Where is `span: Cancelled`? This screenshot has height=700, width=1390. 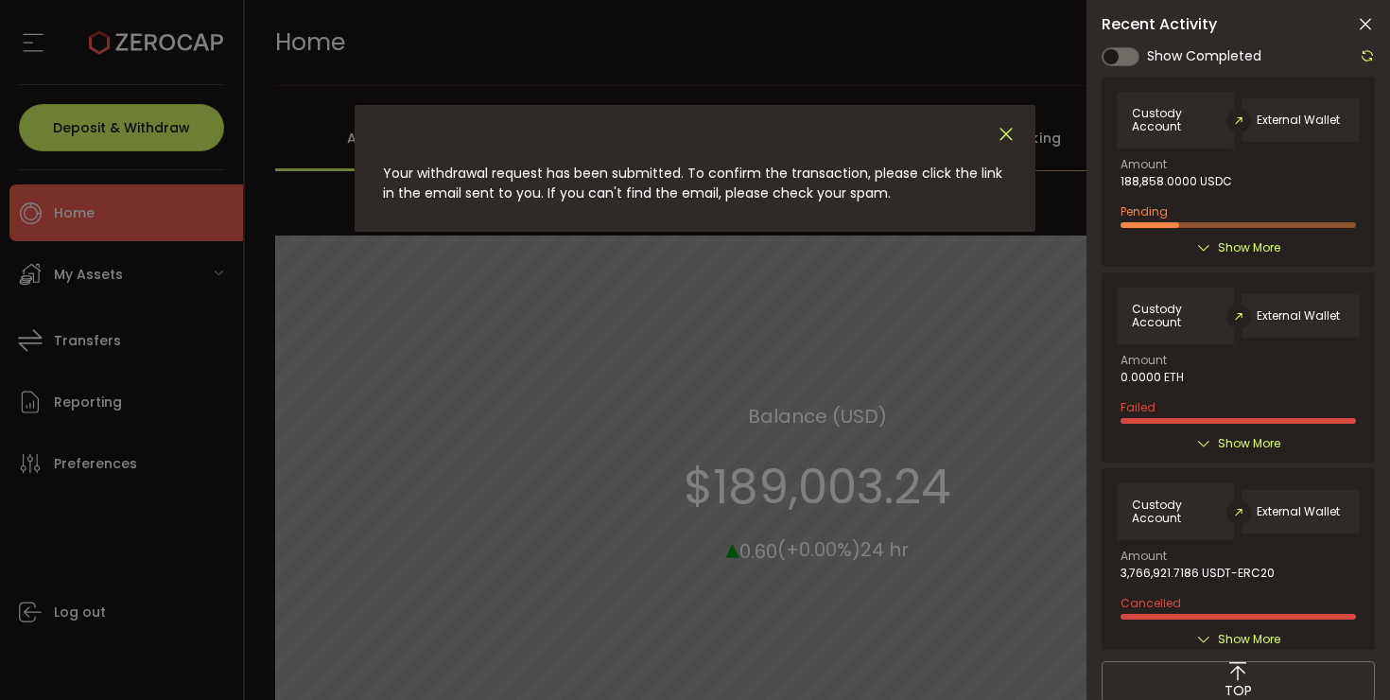 span: Cancelled is located at coordinates (1151, 602).